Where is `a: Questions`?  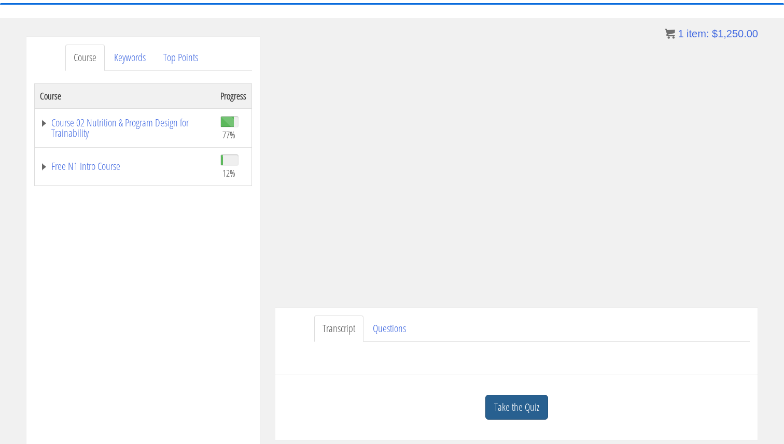 a: Questions is located at coordinates (389, 329).